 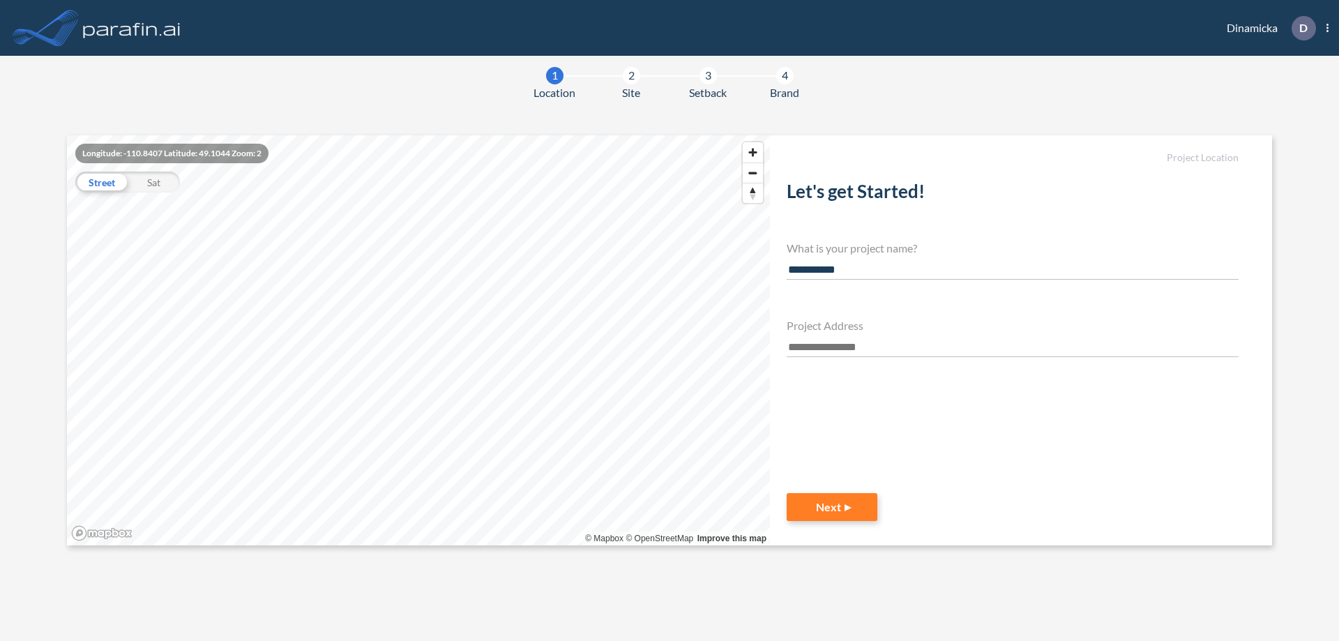 I want to click on h5: Project Location, so click(x=1013, y=158).